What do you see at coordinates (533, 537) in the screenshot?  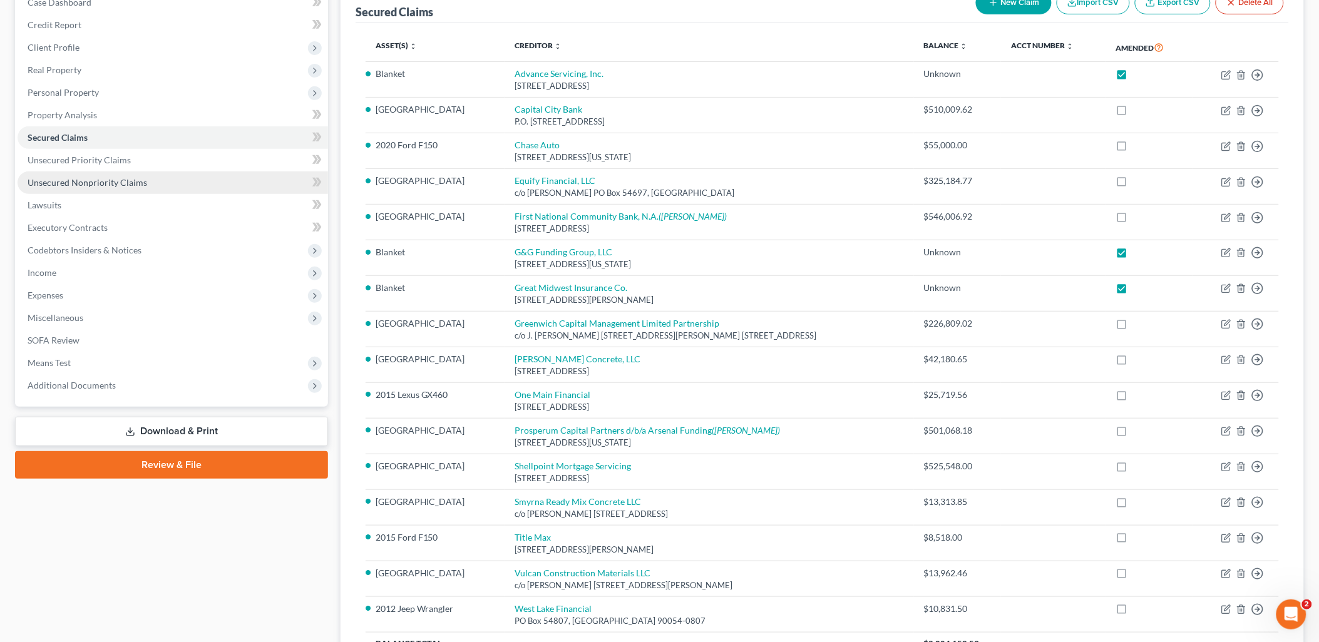 I see `a: Title Max` at bounding box center [533, 537].